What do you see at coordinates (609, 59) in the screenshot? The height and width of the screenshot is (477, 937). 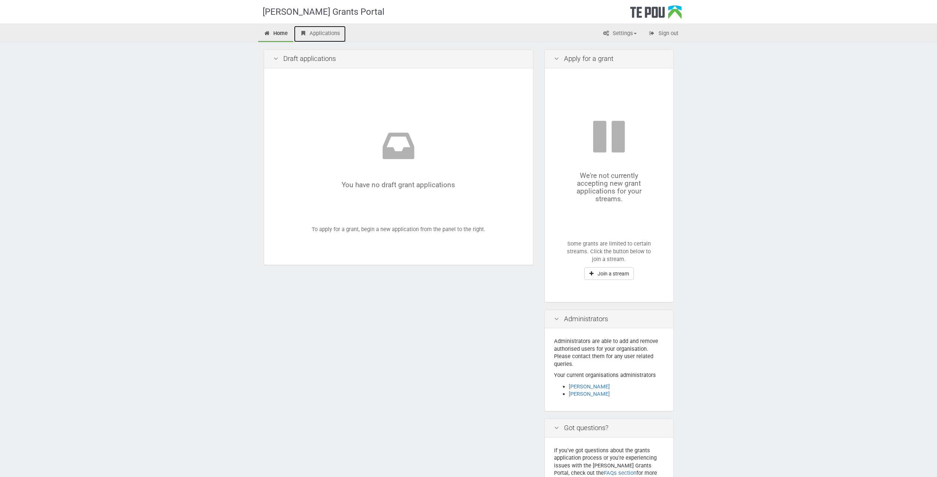 I see `div: Apply for a grant` at bounding box center [609, 59].